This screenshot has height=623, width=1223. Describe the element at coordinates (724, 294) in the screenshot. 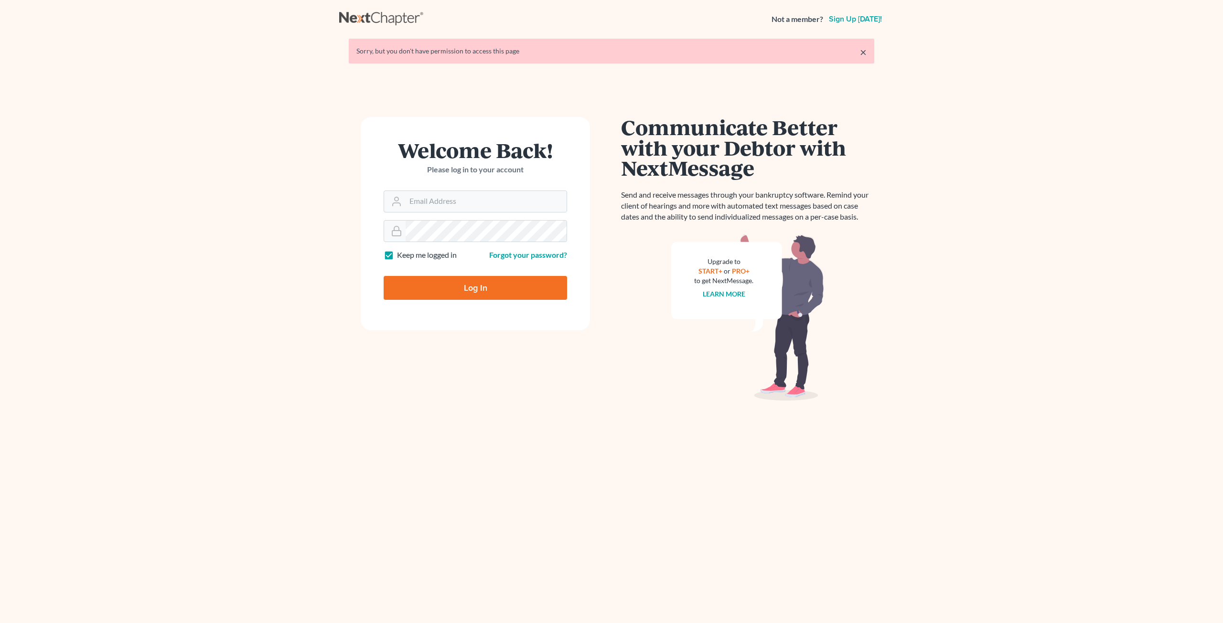

I see `a: Learn more` at that location.